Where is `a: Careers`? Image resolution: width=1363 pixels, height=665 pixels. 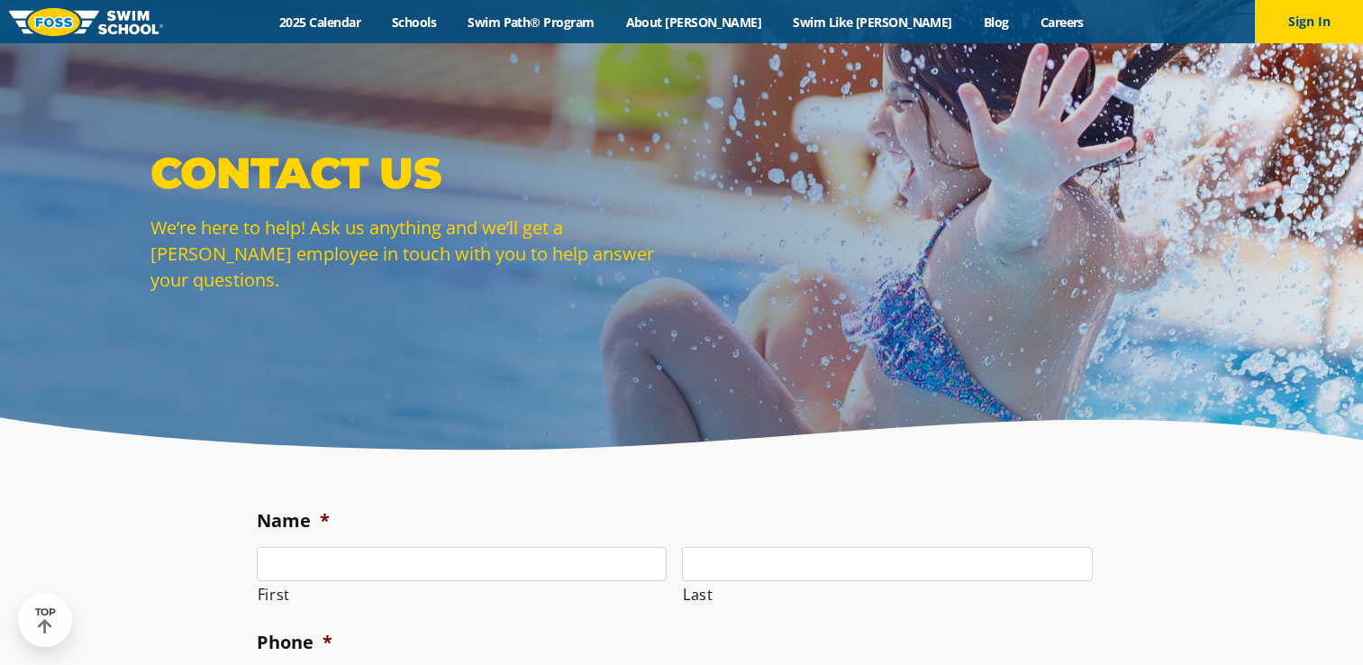
a: Careers is located at coordinates (1061, 22).